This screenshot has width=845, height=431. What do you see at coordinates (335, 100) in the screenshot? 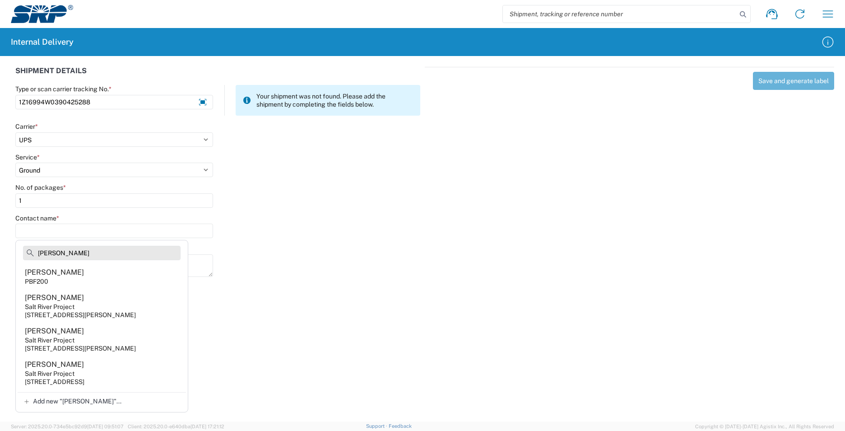
I see `span: Your shipment was not found. Please add the shipment by completing the fields below.` at bounding box center [335, 100].